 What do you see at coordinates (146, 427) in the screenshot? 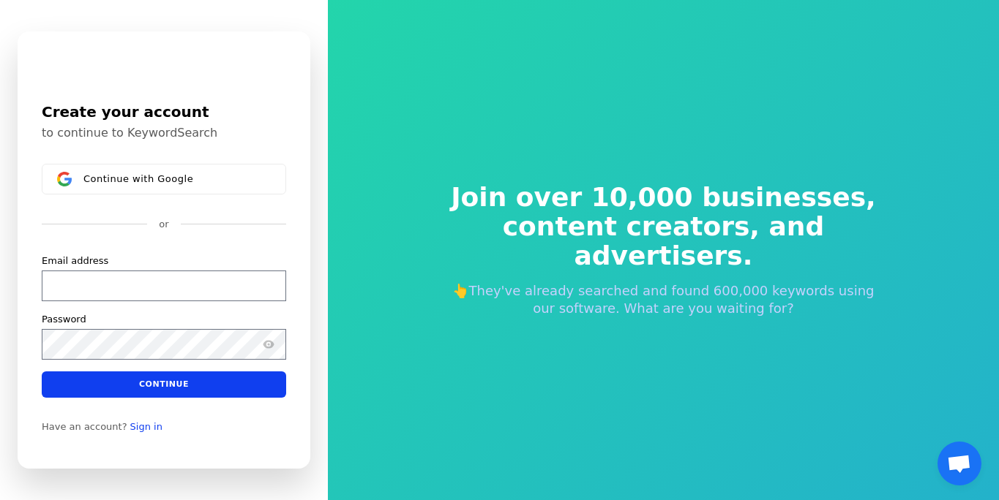
I see `a: Sign in` at bounding box center [146, 427].